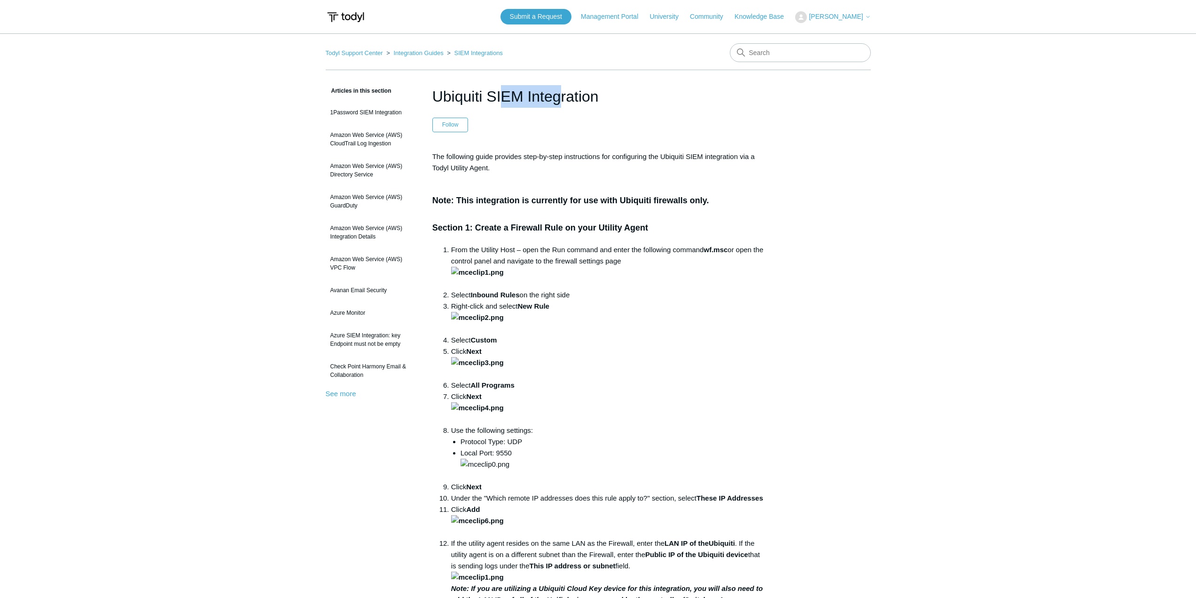  I want to click on img: mceclip4.png, so click(478, 408).